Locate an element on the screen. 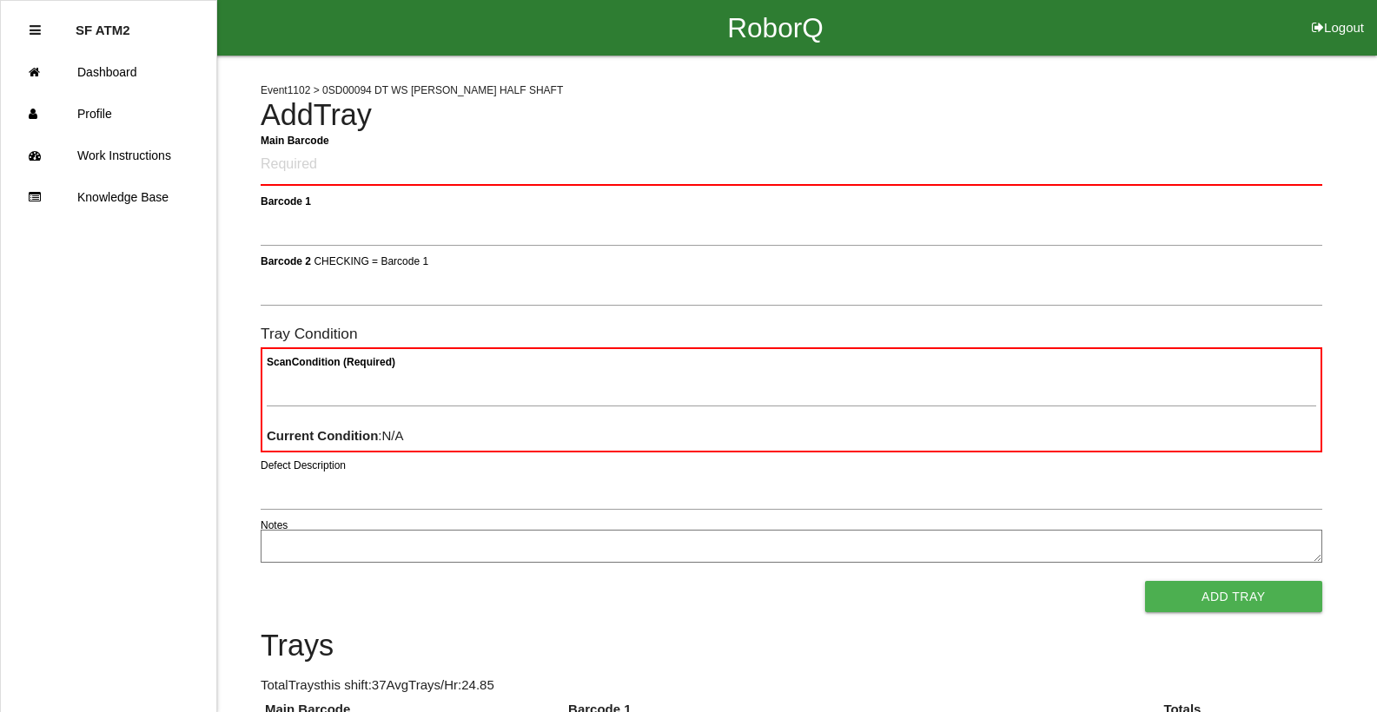  a: Work Instructions is located at coordinates (109, 155).